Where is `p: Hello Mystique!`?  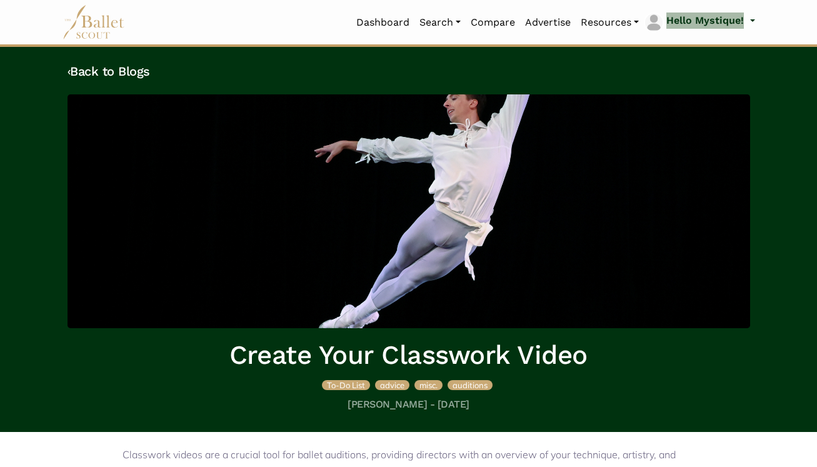
p: Hello Mystique! is located at coordinates (705, 21).